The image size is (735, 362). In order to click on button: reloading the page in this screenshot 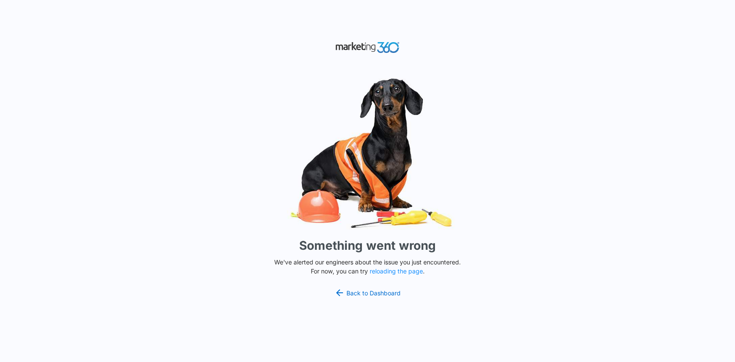, I will do `click(396, 271)`.